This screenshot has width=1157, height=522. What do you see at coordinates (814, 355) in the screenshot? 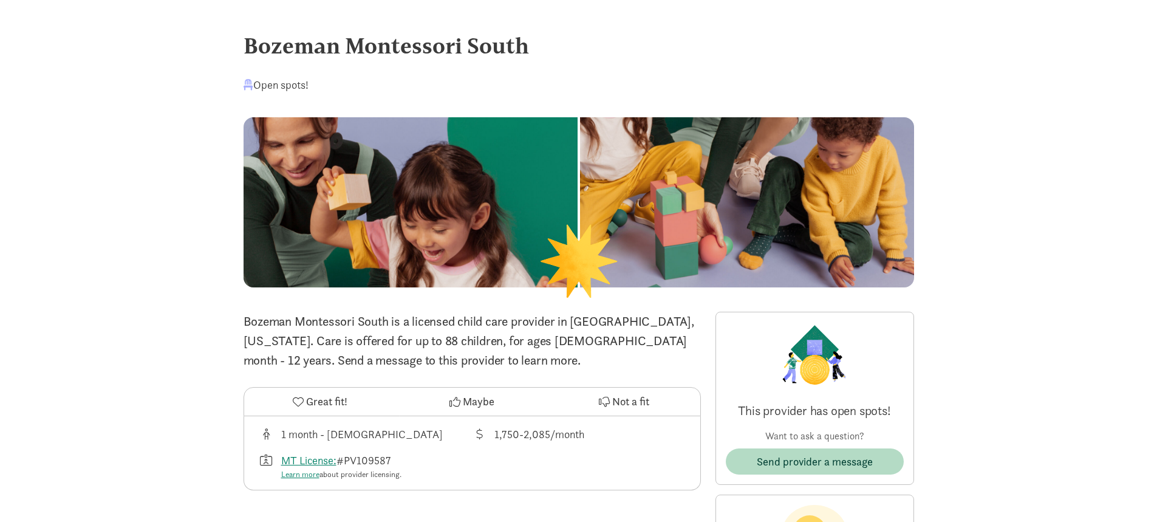
I see `img: Provider logo` at bounding box center [814, 355].